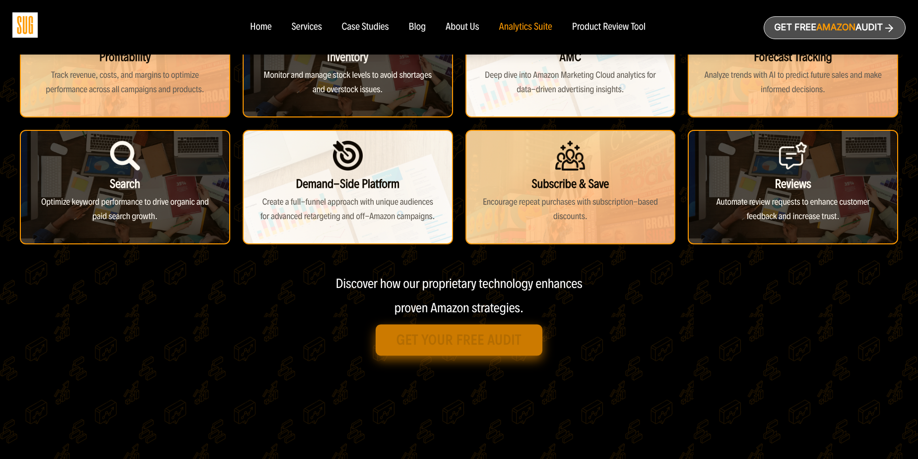 This screenshot has width=918, height=459. I want to click on a: Blog, so click(417, 27).